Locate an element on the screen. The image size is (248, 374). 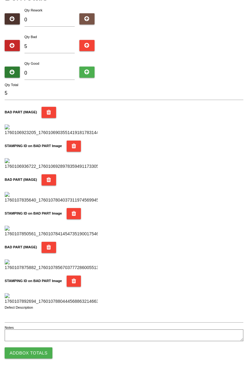
label: Defect Description is located at coordinates (19, 308).